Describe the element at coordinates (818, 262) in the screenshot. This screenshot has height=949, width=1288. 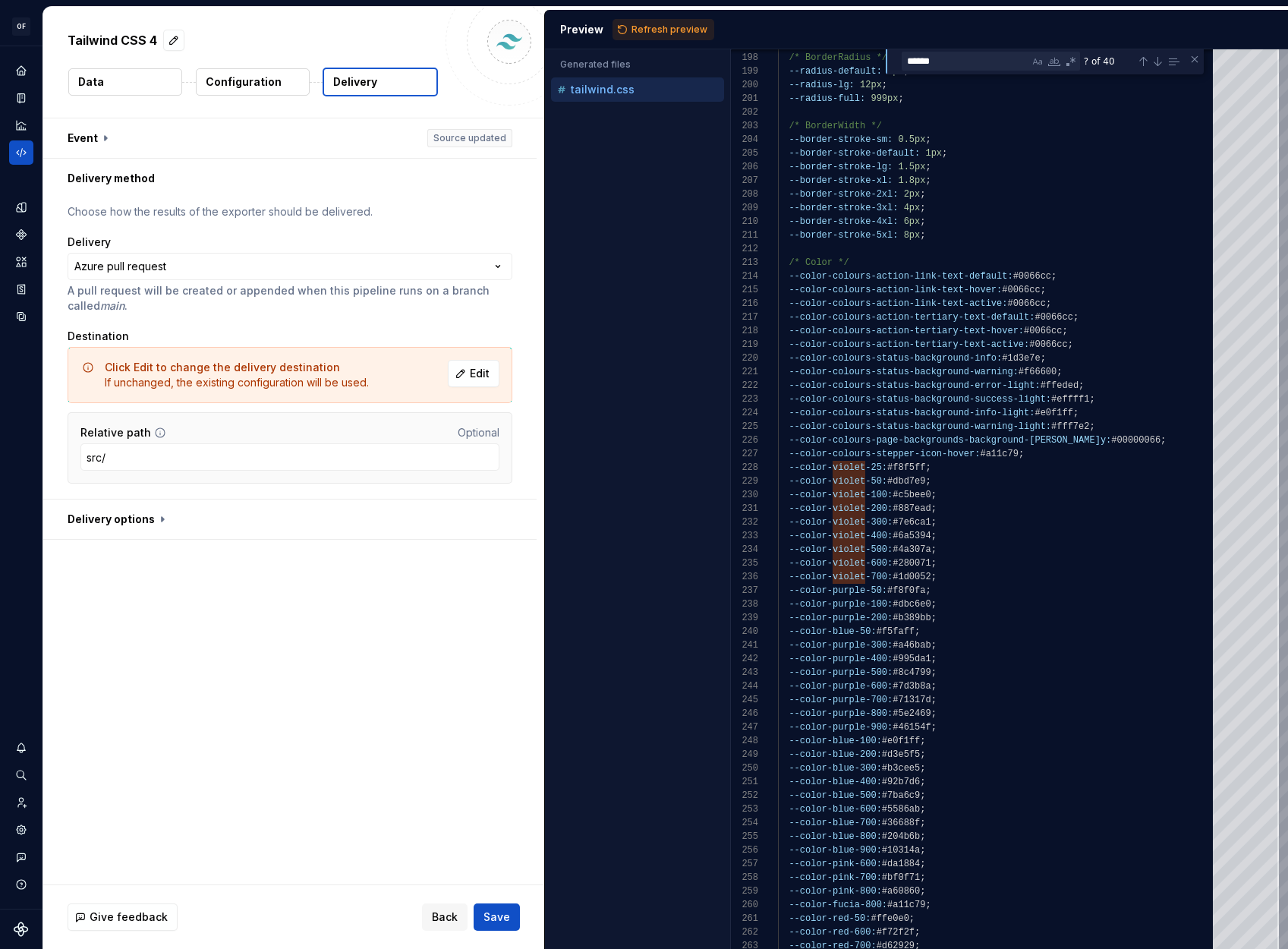
I see `span: /* Color */` at that location.